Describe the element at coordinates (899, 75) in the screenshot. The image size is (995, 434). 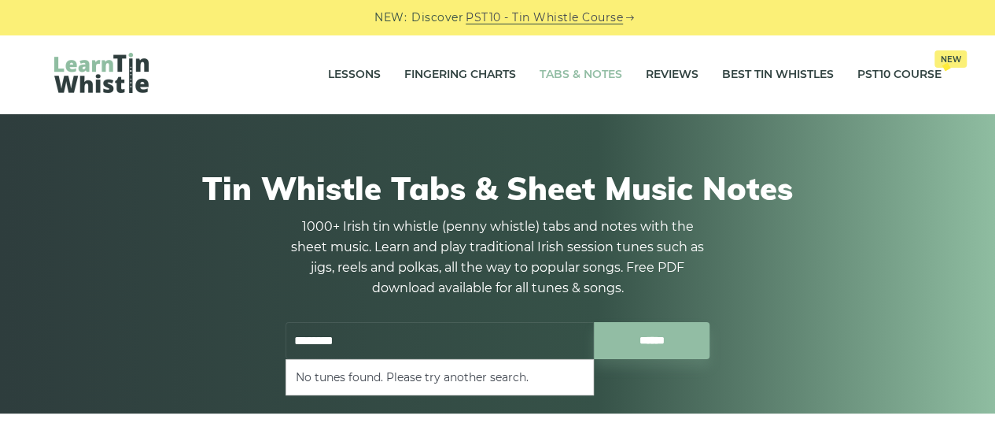
I see `a: PST10 CourseNew` at that location.